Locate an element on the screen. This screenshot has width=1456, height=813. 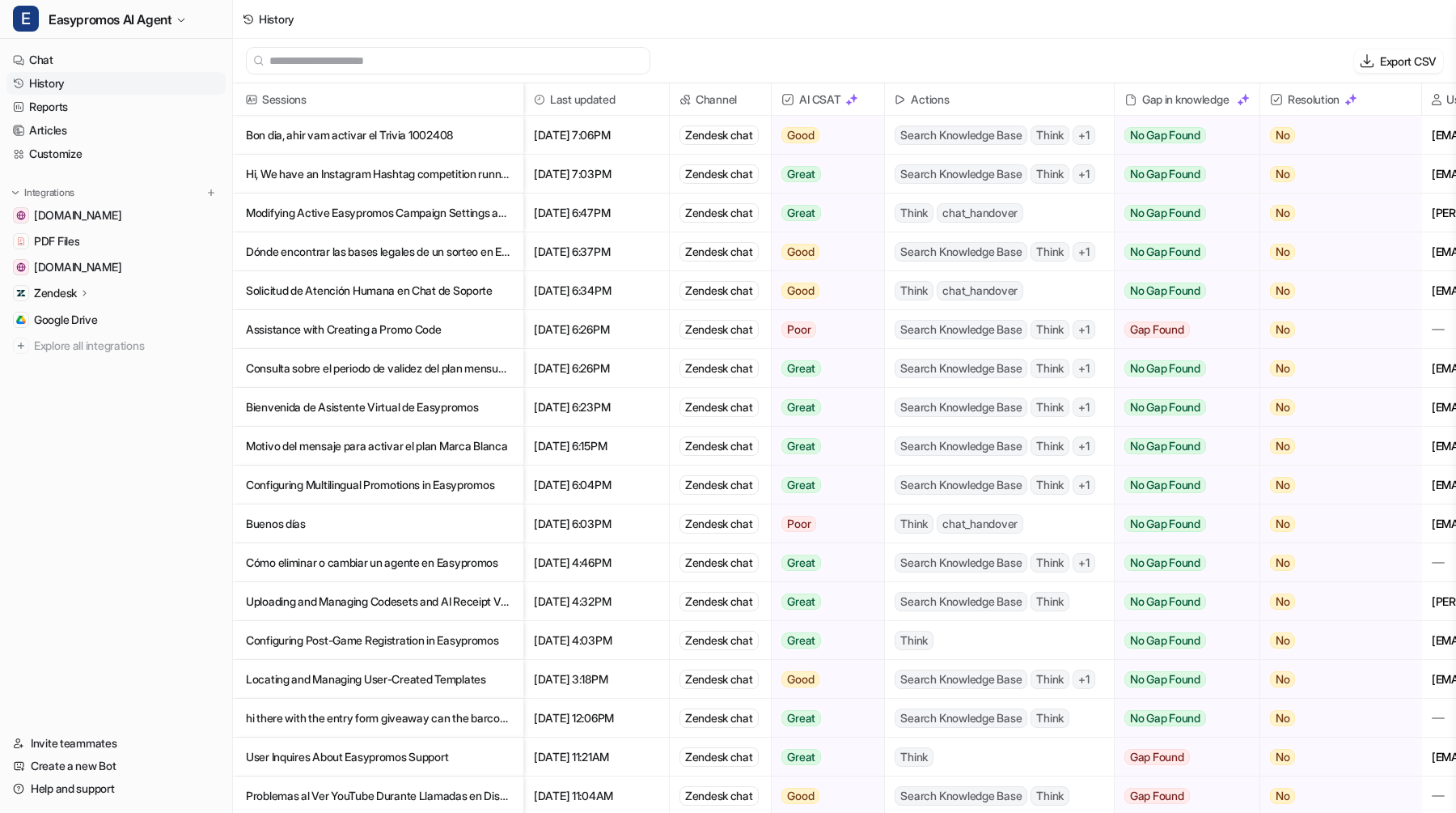
p: Solicitud de Atención Humana en Chat de Soporte is located at coordinates (378, 291).